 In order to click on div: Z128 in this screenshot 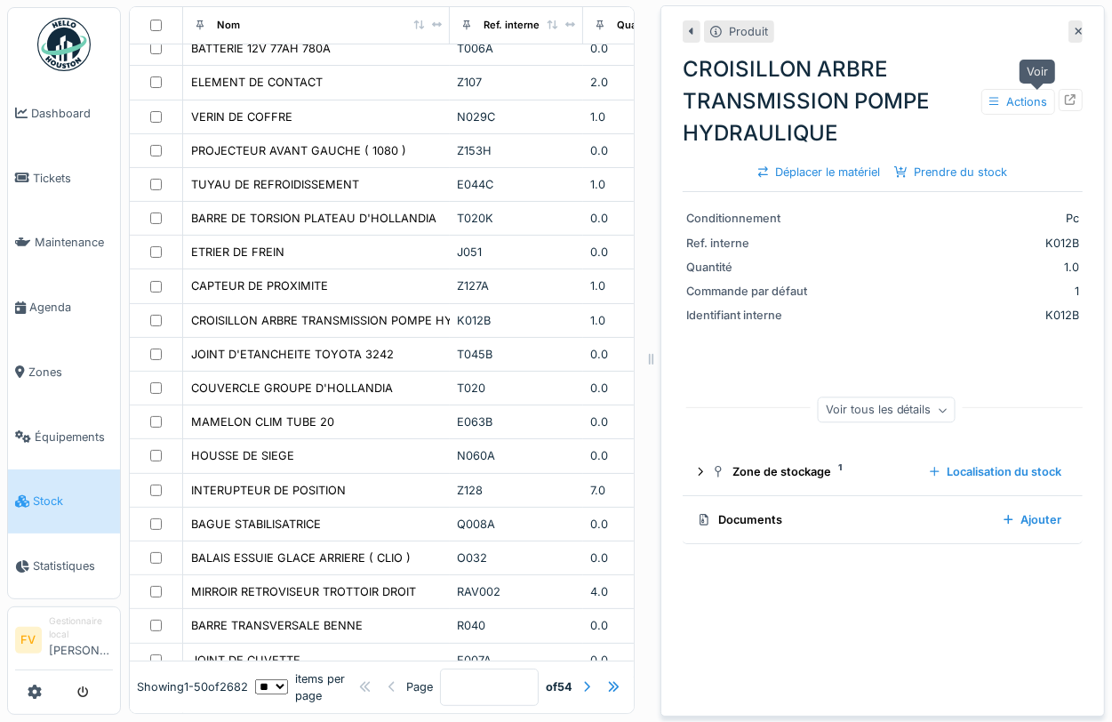, I will do `click(516, 490)`.